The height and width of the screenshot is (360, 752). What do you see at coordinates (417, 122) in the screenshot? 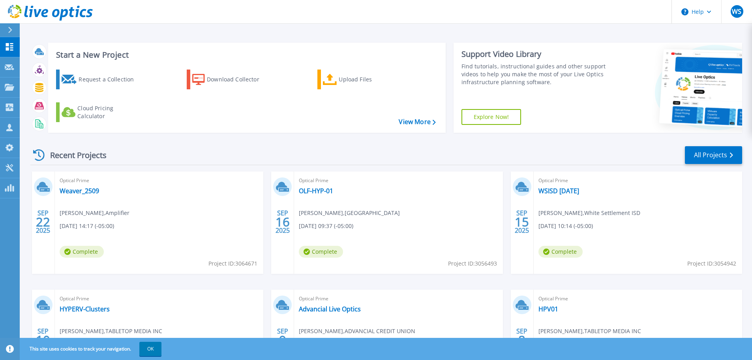
I see `a: View More` at bounding box center [417, 122].